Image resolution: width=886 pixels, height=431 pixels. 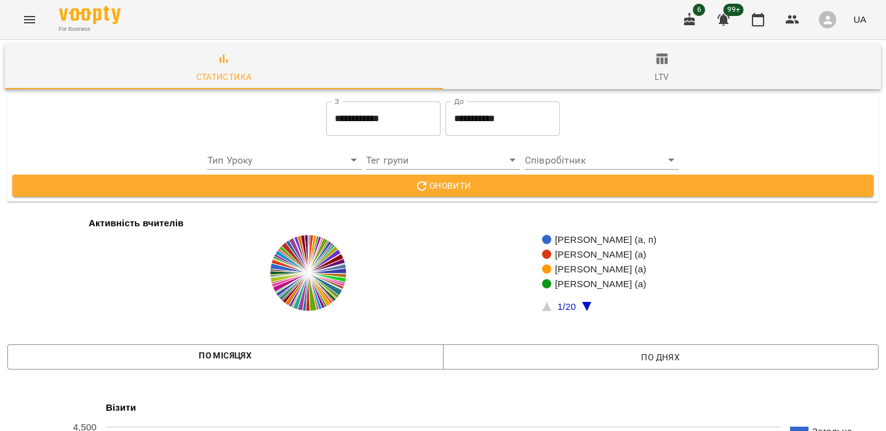 What do you see at coordinates (443, 273) in the screenshot?
I see `div: A chart.` at bounding box center [443, 273].